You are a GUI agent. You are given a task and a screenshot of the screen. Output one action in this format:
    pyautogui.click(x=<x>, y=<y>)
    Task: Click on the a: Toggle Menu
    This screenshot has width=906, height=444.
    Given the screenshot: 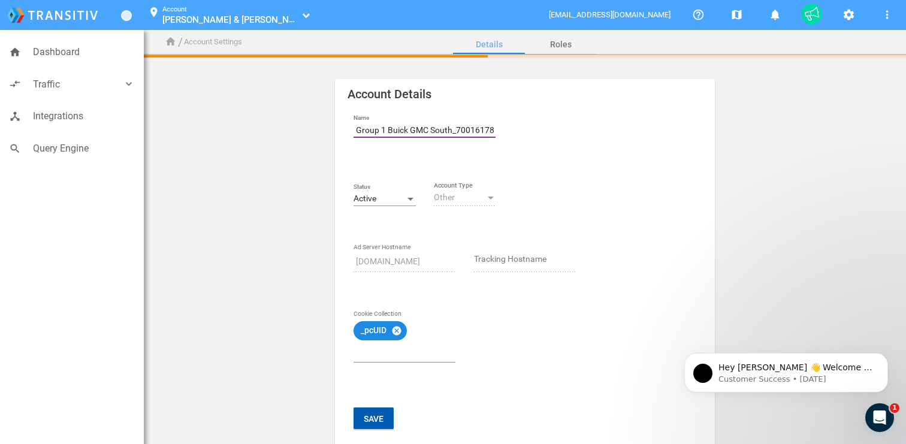 What is the action you would take?
    pyautogui.click(x=126, y=16)
    